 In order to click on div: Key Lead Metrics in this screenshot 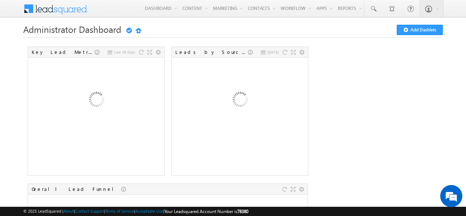, I will do `click(63, 52)`.